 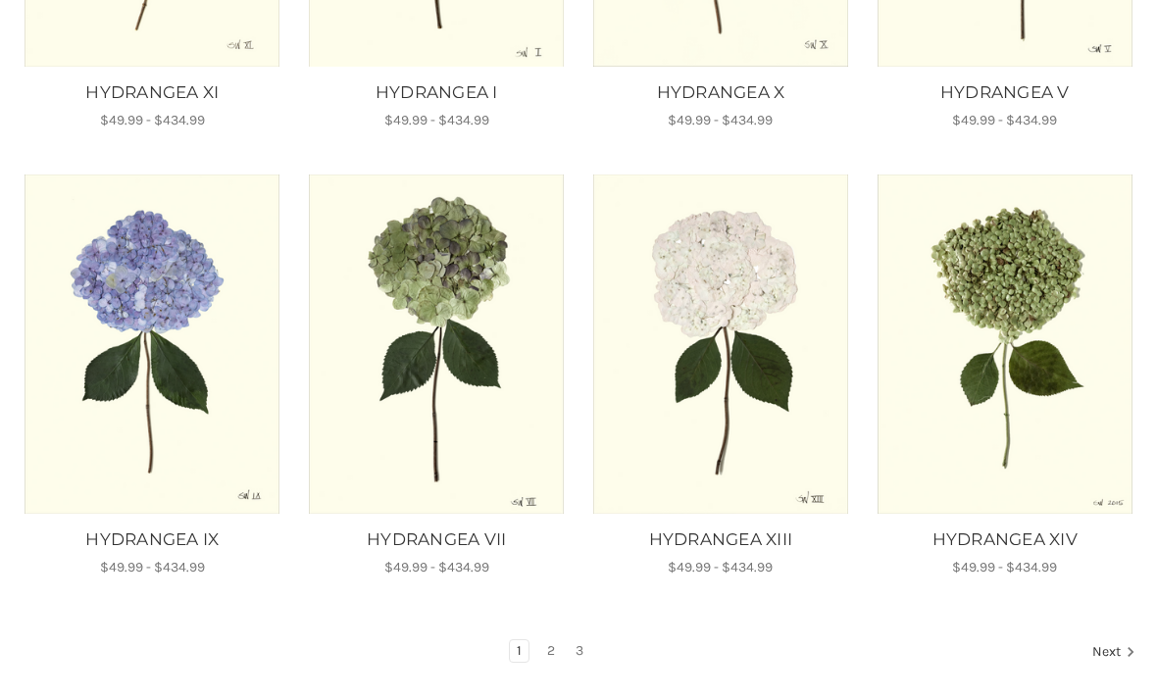 I want to click on a: Page 2 of 3, so click(x=551, y=651).